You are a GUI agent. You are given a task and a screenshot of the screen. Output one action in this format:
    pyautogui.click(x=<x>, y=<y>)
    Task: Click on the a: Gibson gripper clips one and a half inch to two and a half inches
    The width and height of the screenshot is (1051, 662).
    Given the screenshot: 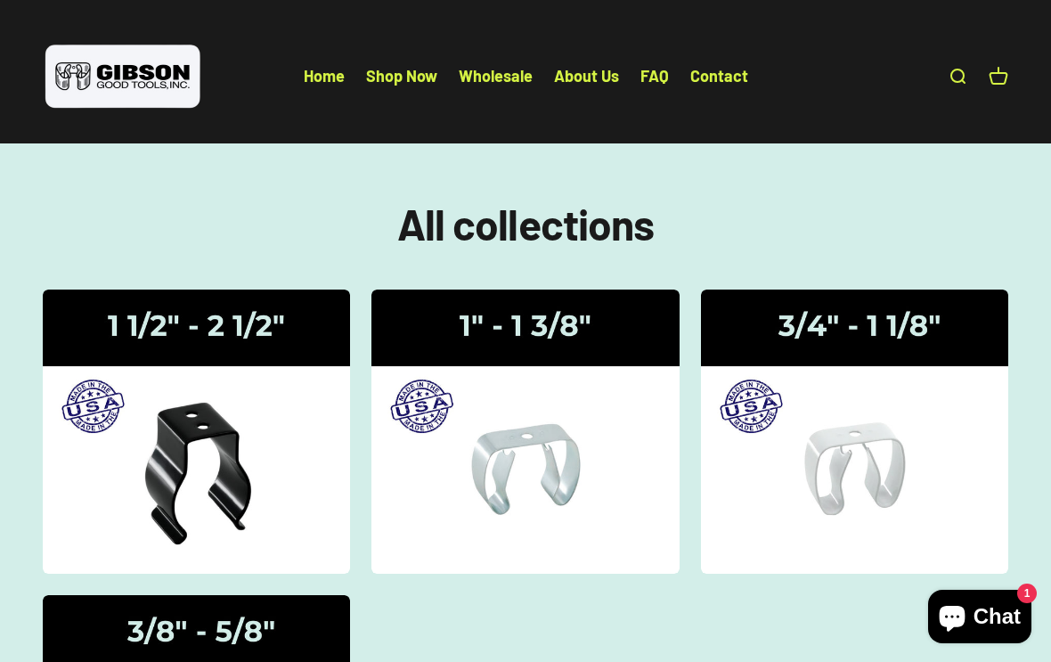 What is the action you would take?
    pyautogui.click(x=196, y=431)
    